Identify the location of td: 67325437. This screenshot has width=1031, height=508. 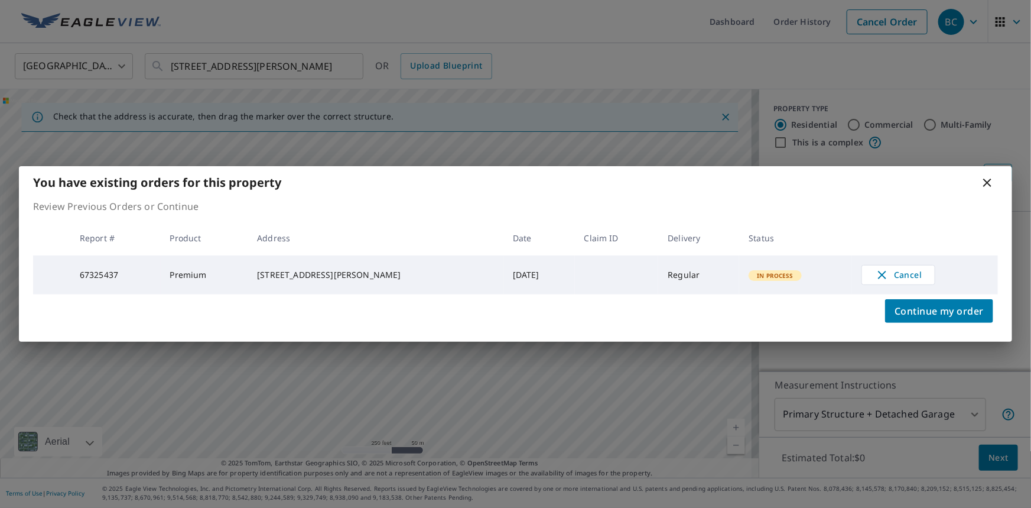
(115, 275).